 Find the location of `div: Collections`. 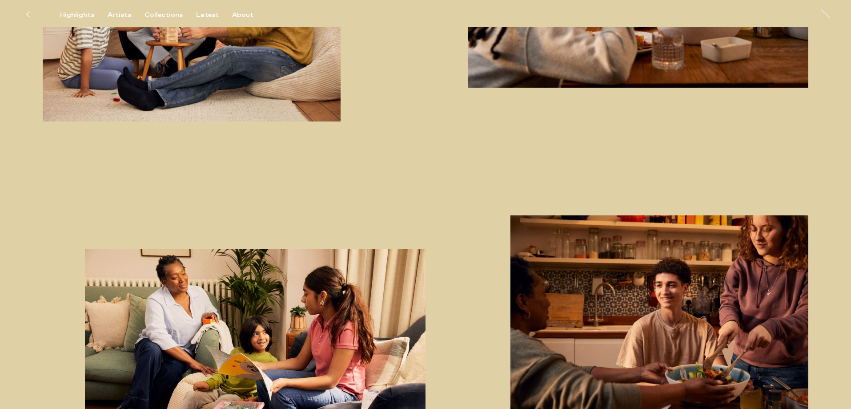

div: Collections is located at coordinates (164, 15).